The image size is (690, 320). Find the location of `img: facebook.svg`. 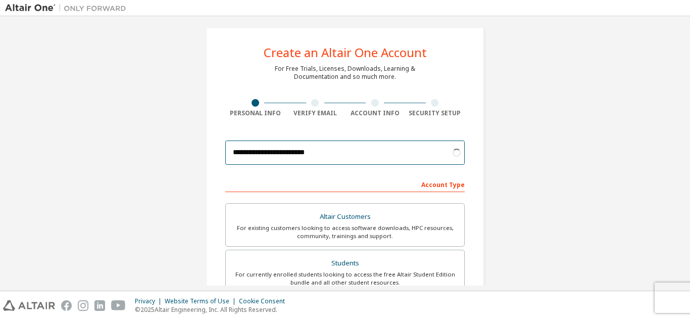

img: facebook.svg is located at coordinates (66, 305).